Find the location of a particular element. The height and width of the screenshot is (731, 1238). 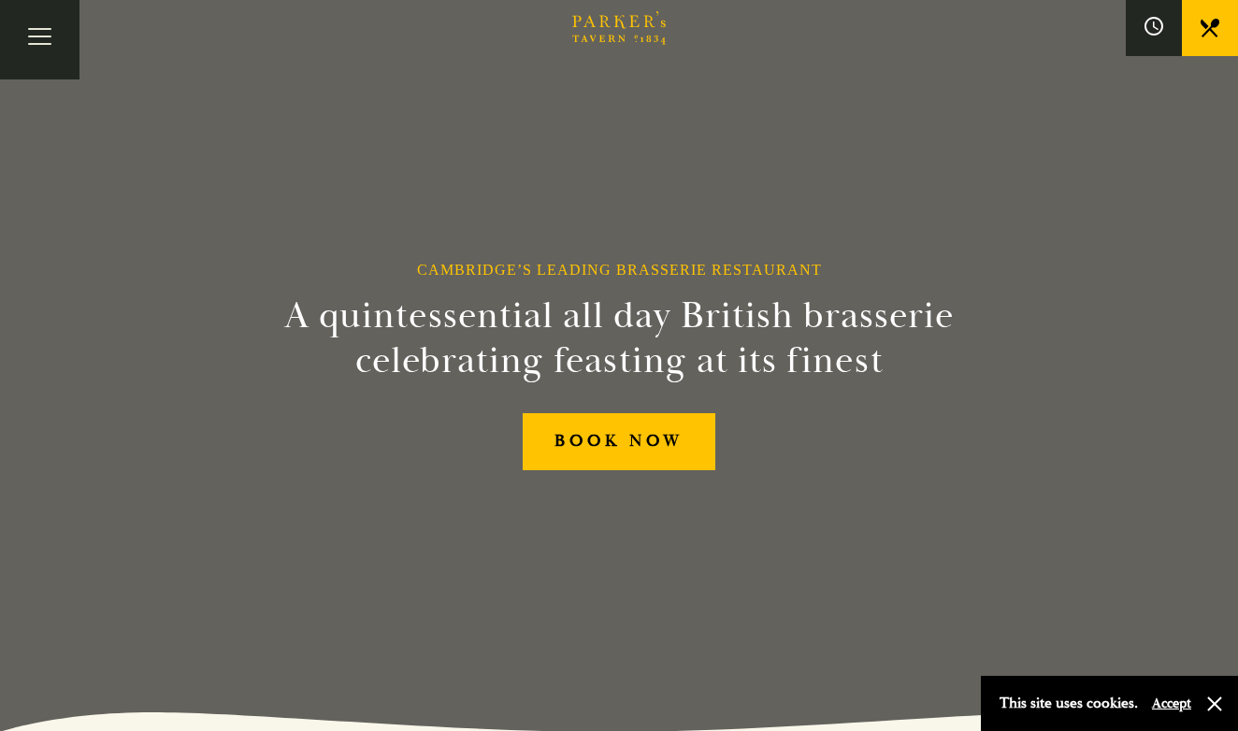

h2: A quintessential all day British brasserie celebrating feasting at its finest is located at coordinates (619, 338).